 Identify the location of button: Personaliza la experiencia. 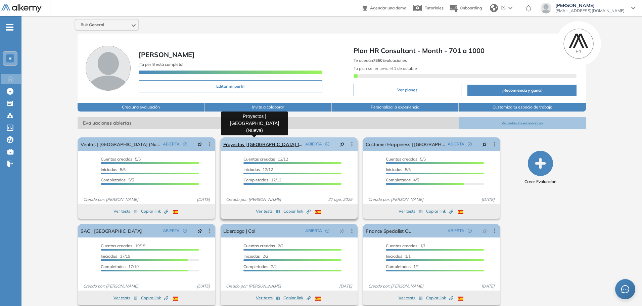
(395, 107).